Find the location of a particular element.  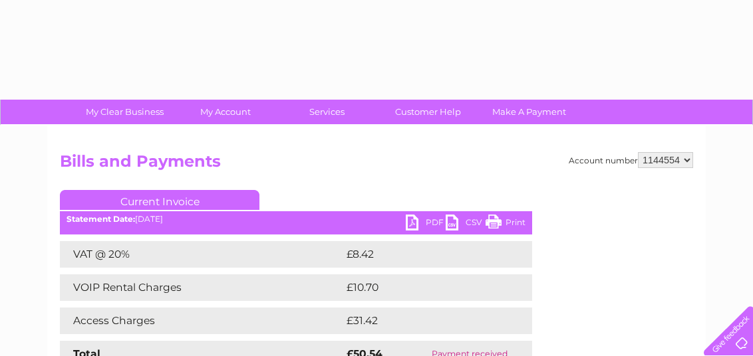

a: Make A Payment is located at coordinates (529, 112).